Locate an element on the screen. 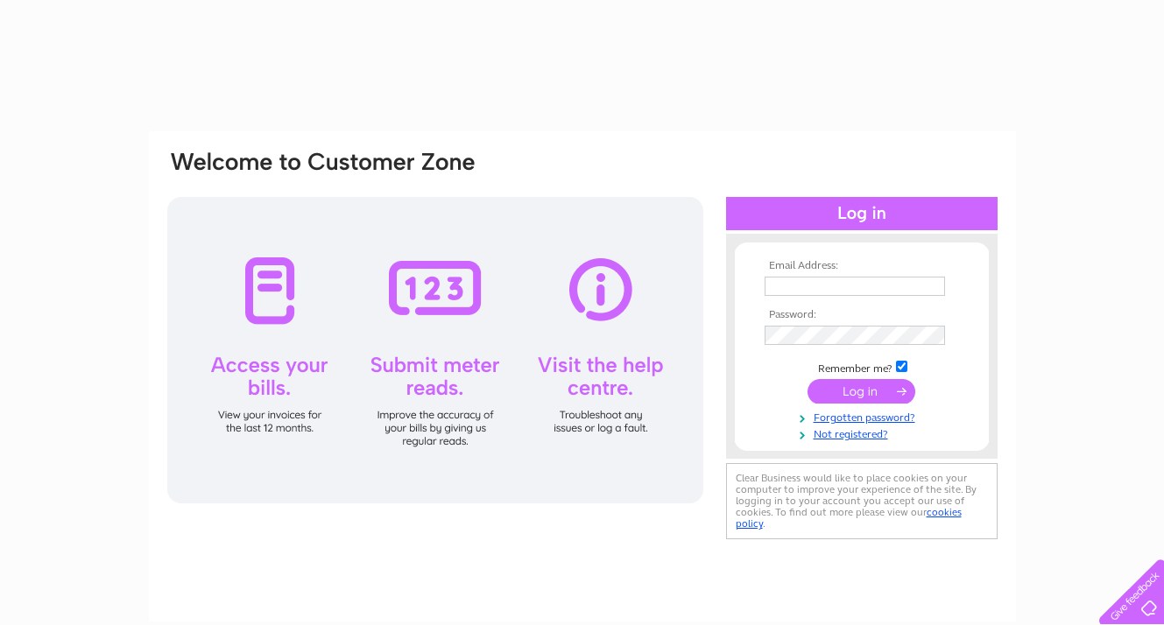 This screenshot has height=625, width=1164. input: Submit is located at coordinates (861, 391).